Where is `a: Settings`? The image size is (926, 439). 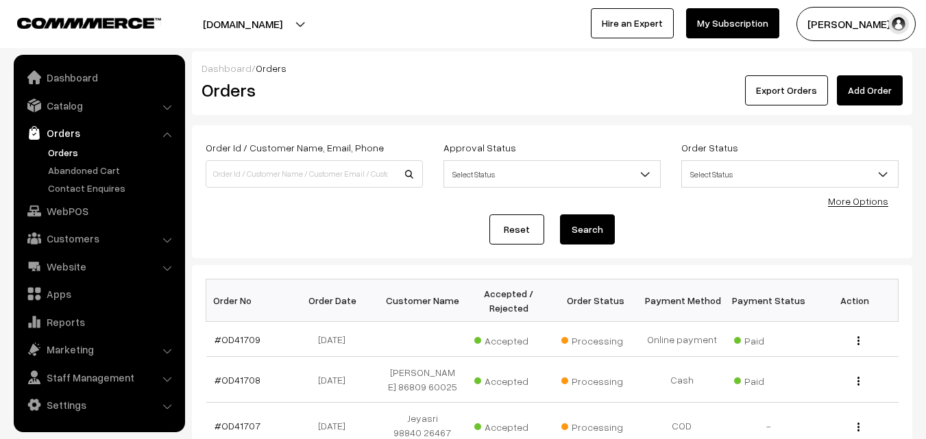
a: Settings is located at coordinates (99, 405).